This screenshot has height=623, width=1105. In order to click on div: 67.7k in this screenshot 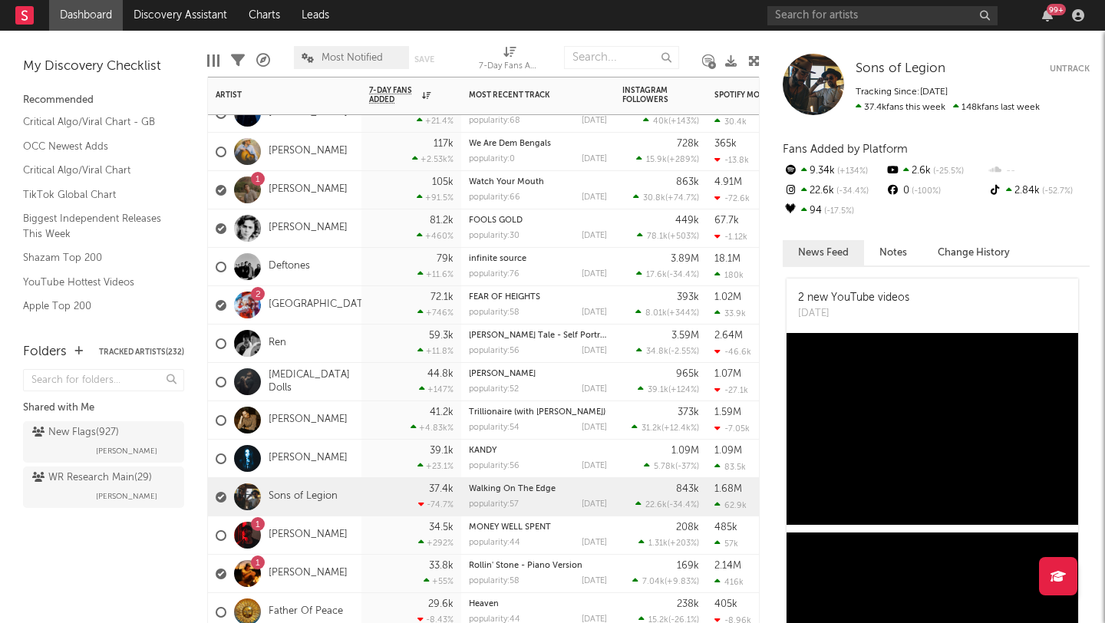, I will do `click(727, 220)`.